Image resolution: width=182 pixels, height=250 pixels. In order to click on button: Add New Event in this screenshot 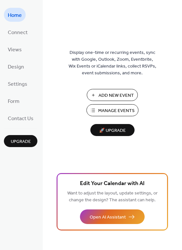, I will do `click(112, 95)`.